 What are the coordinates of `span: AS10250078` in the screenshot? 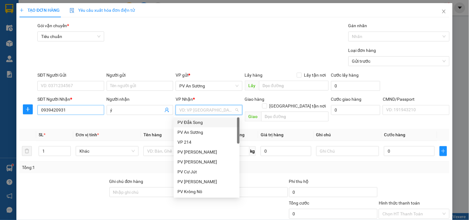 It's located at (75, 25).